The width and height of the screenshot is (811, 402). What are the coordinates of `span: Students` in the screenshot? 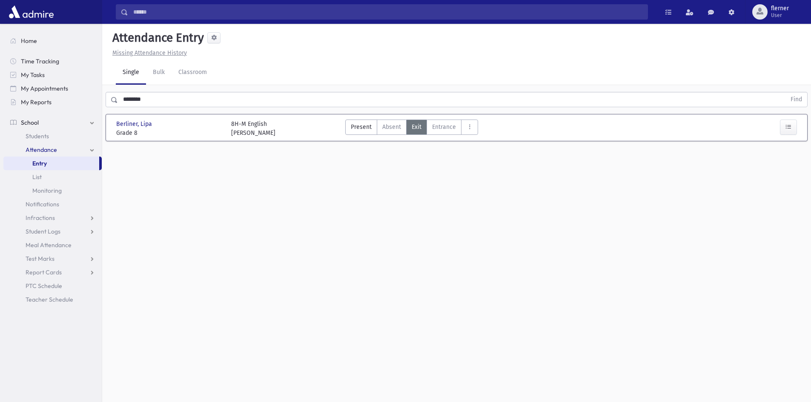 It's located at (37, 136).